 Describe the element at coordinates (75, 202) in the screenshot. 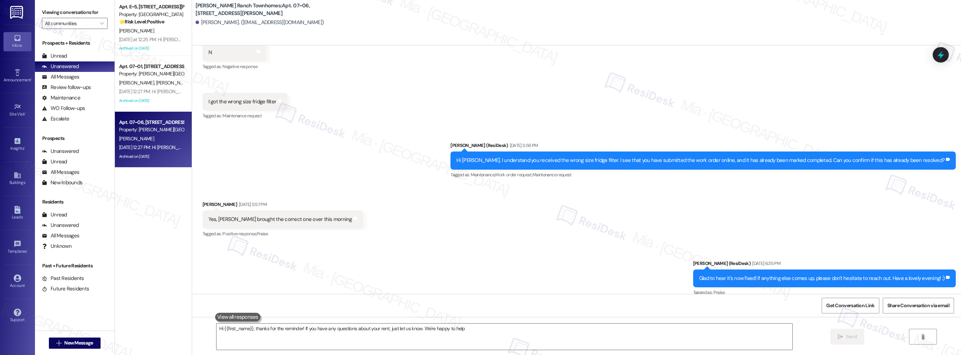

I see `div: Residents` at that location.